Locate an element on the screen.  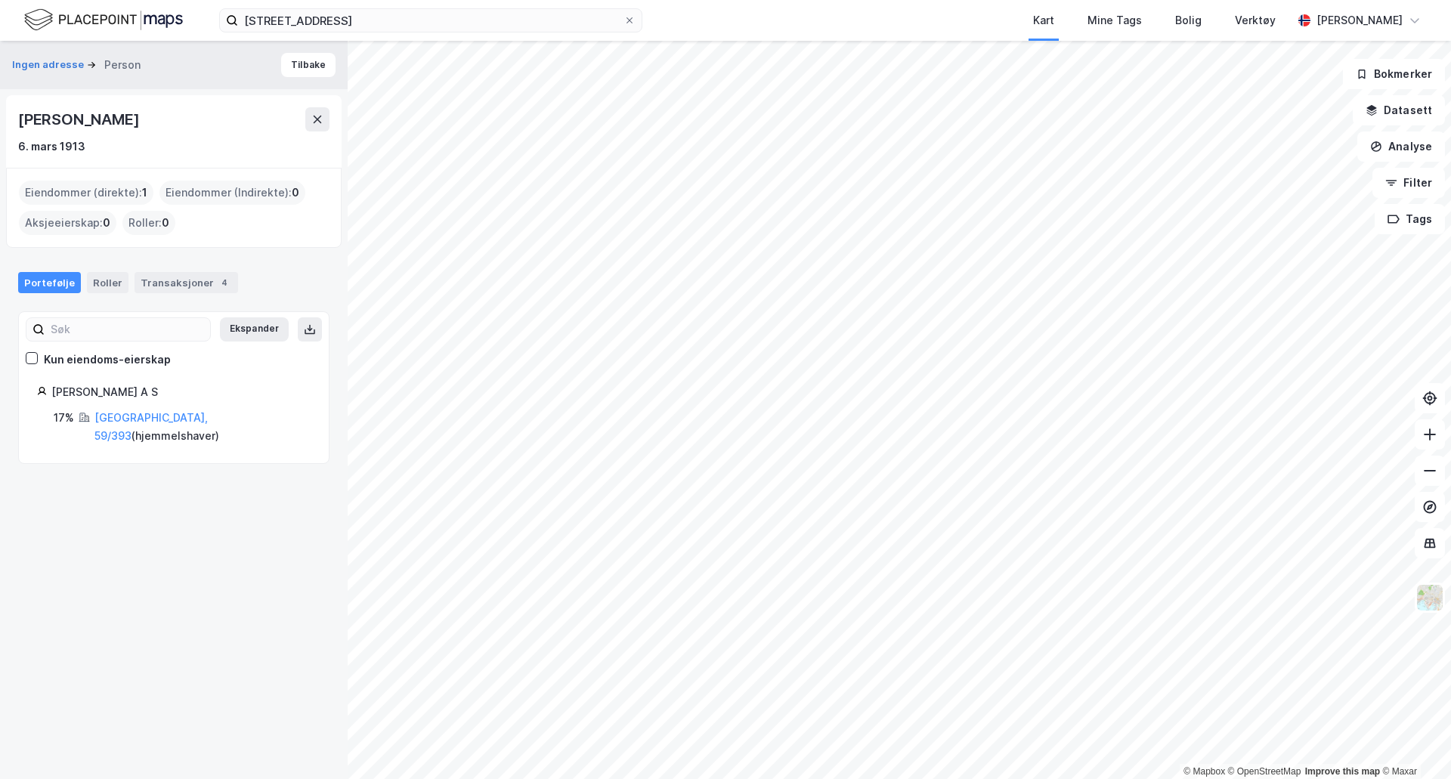
div: 4 is located at coordinates (224, 283).